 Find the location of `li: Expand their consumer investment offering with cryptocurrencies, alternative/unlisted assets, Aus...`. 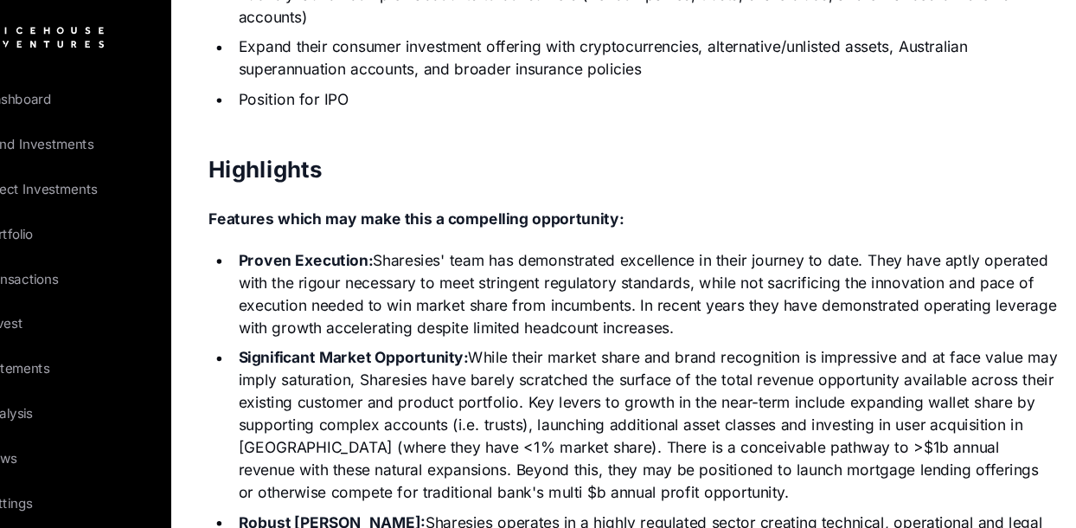

li: Expand their consumer investment offering with cryptocurrencies, alternative/unlisted assets, Aus... is located at coordinates (660, 54).